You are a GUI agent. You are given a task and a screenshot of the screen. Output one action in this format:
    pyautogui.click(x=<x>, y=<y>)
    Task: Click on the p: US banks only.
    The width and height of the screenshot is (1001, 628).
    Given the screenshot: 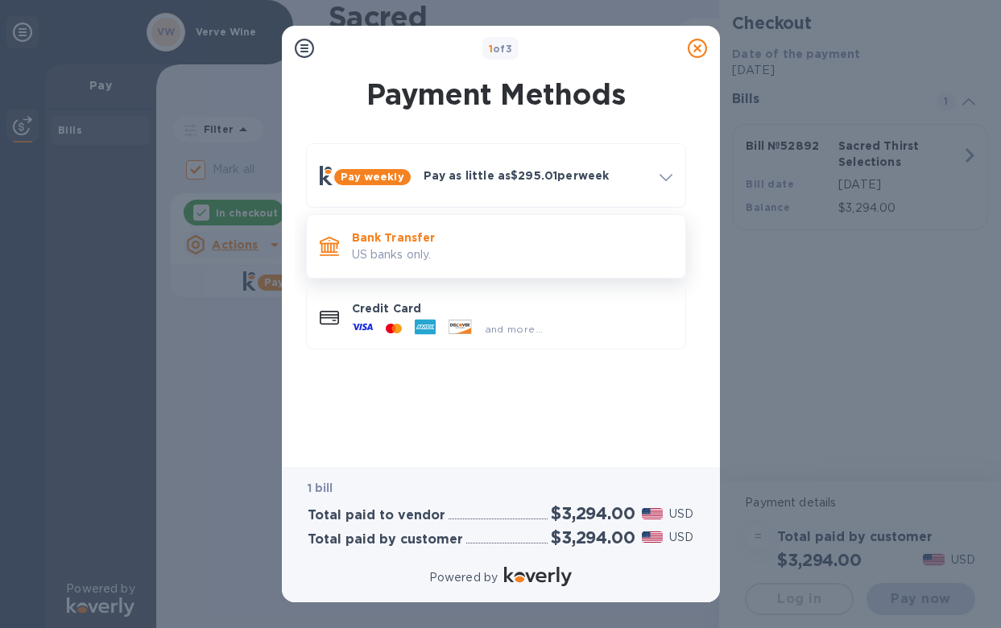 What is the action you would take?
    pyautogui.click(x=512, y=254)
    